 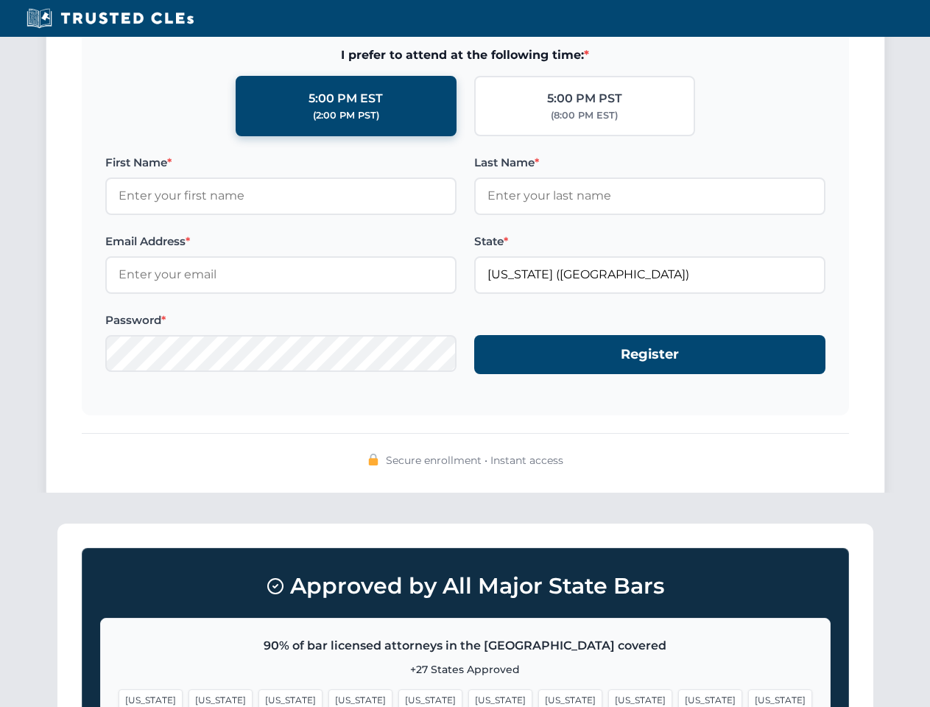 What do you see at coordinates (345, 99) in the screenshot?
I see `div: 5:00 PM EST` at bounding box center [345, 99].